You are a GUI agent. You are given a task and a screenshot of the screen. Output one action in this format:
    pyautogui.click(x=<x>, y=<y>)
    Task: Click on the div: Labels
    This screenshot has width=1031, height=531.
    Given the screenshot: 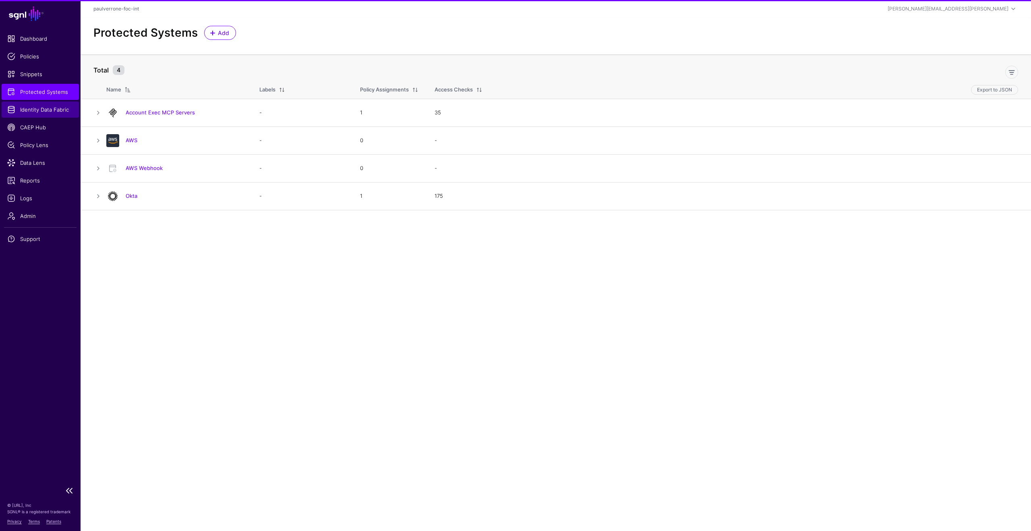 What is the action you would take?
    pyautogui.click(x=268, y=90)
    